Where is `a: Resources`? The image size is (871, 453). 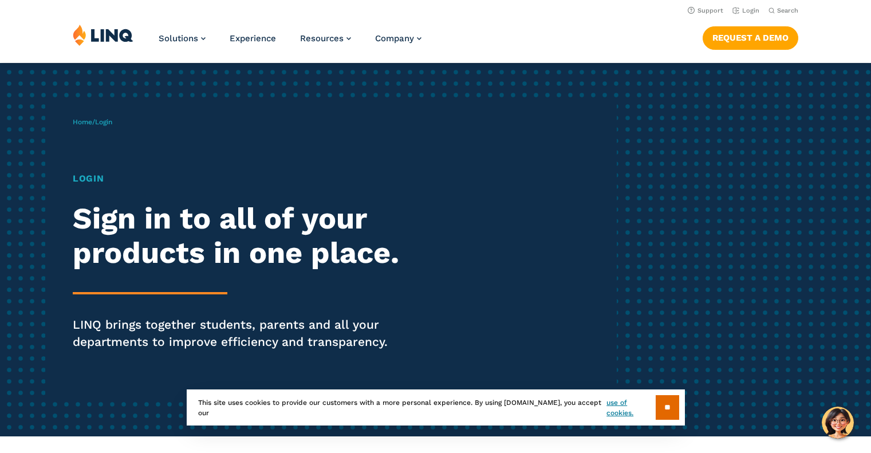 a: Resources is located at coordinates (325, 38).